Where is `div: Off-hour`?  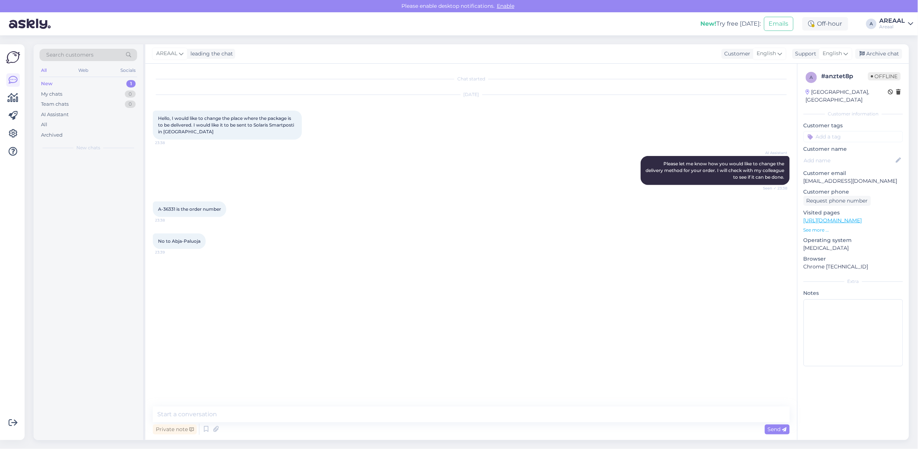
div: Off-hour is located at coordinates (825, 24).